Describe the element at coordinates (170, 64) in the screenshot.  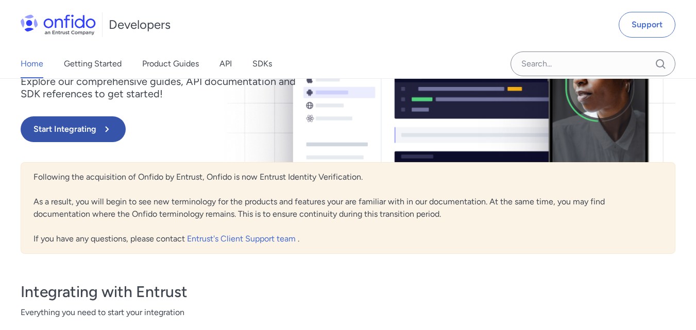
I see `a: Product Guides` at that location.